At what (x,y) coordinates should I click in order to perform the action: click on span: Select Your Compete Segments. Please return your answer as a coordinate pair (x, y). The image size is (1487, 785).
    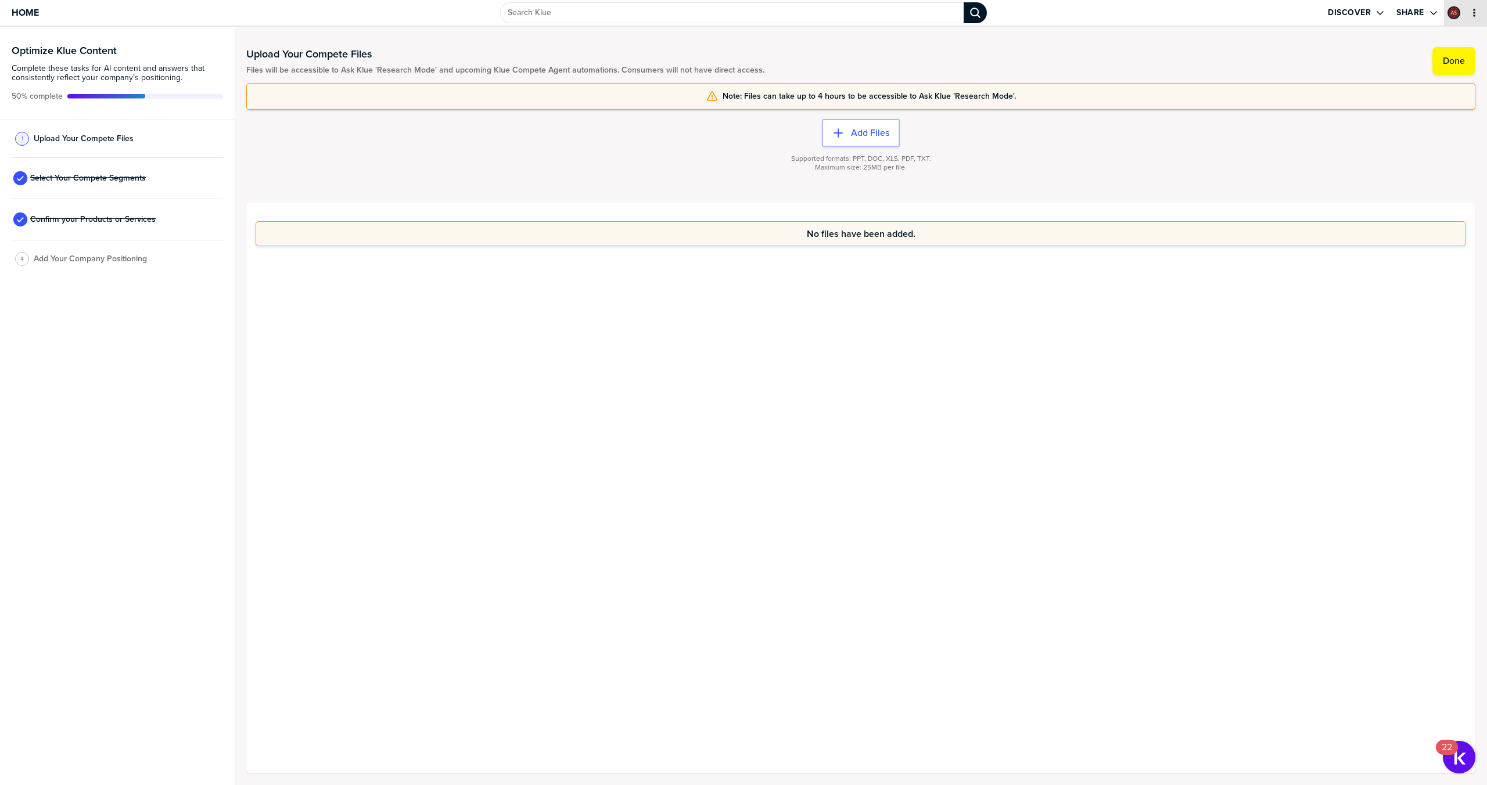
    Looking at the image, I should click on (88, 178).